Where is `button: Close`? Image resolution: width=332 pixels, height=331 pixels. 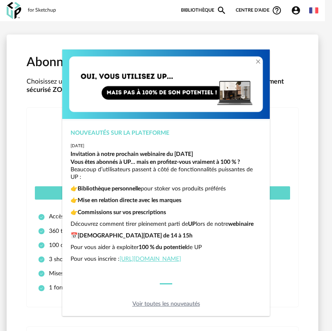 button: Close is located at coordinates (258, 62).